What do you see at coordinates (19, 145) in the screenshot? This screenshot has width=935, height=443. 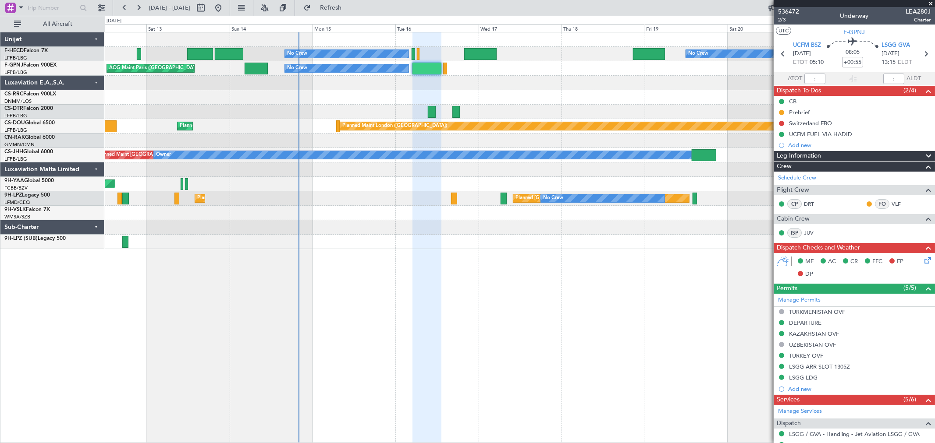 I see `a: GMMN/CMN` at bounding box center [19, 145].